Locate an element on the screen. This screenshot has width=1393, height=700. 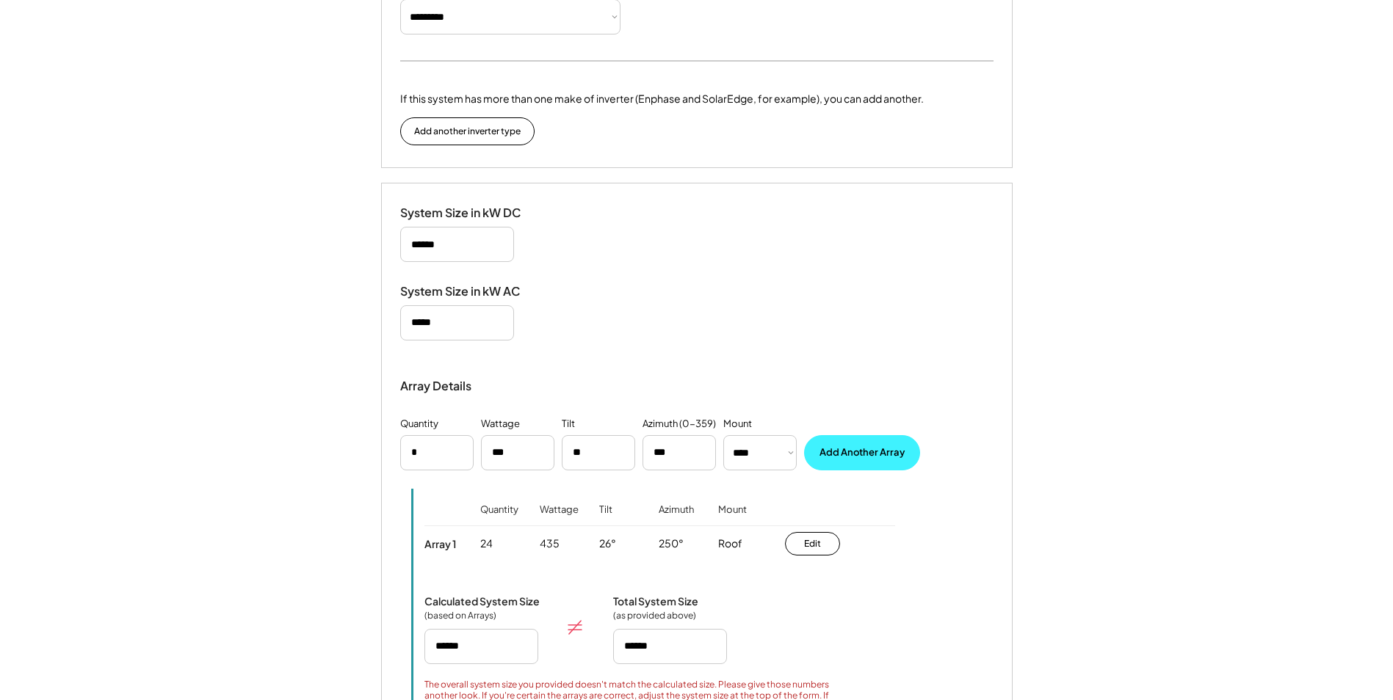
div: (as provided above) is located at coordinates (654, 616).